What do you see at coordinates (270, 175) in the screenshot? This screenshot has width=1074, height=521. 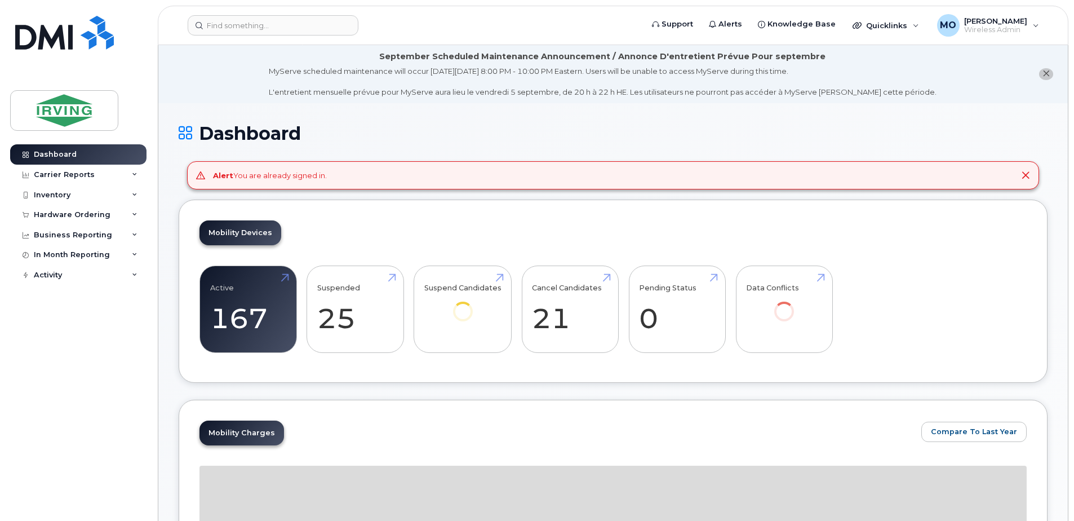 I see `div: You are already signed in.` at bounding box center [270, 175].